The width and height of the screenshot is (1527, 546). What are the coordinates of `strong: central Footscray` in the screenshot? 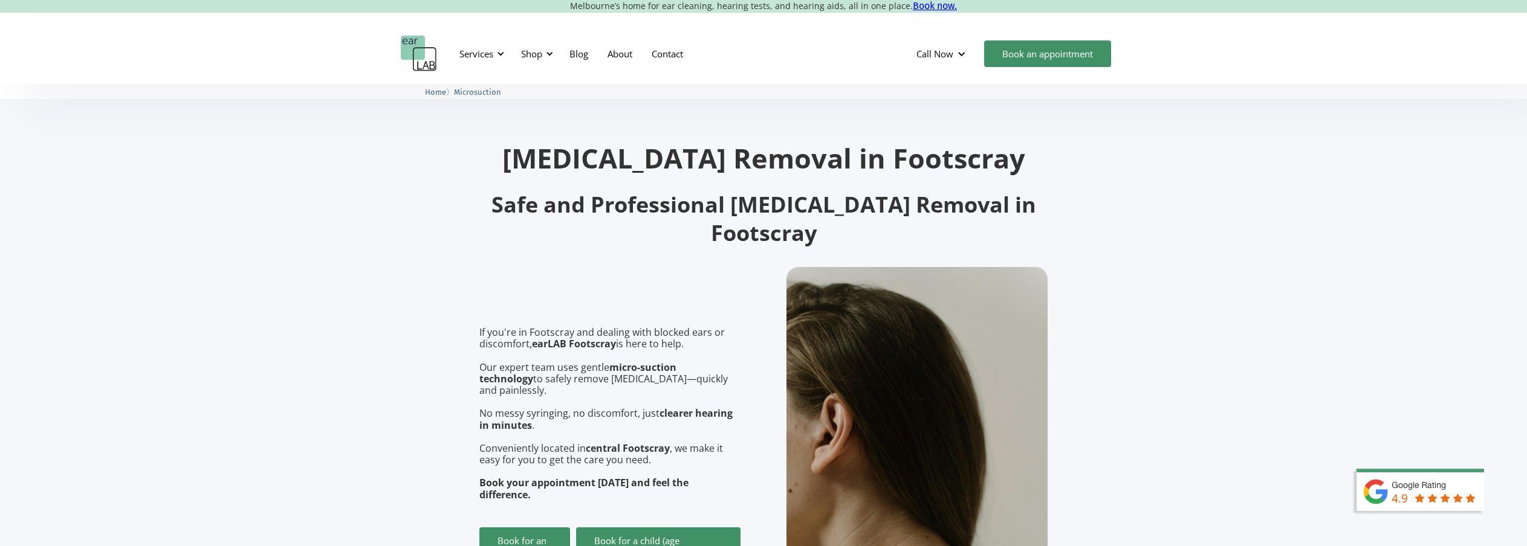 It's located at (627, 448).